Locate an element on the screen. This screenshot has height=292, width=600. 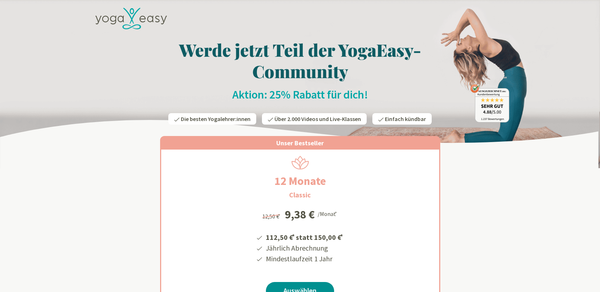
span: Die besten Yogalehrer:innen is located at coordinates (215, 119).